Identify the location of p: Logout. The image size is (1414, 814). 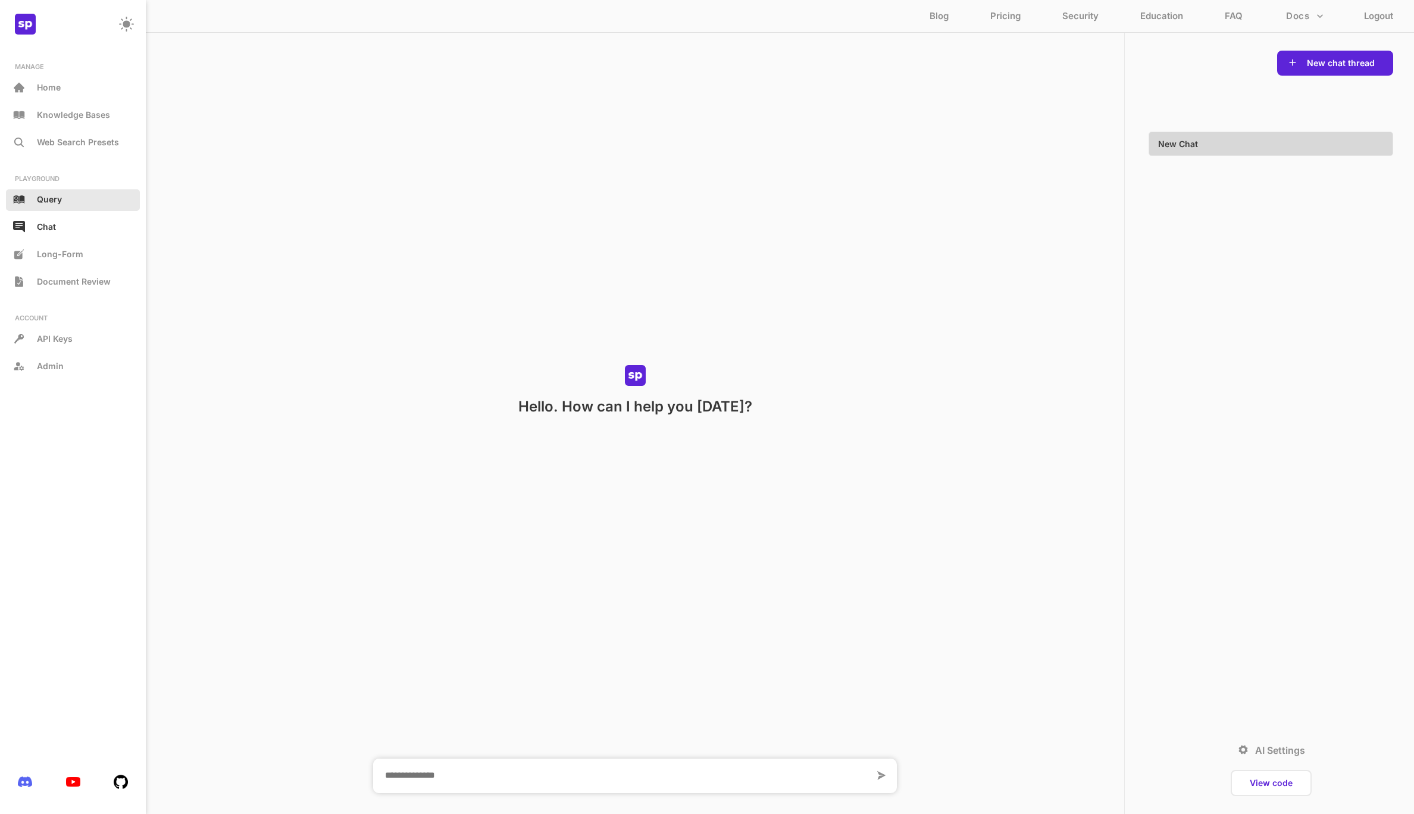
(1379, 18).